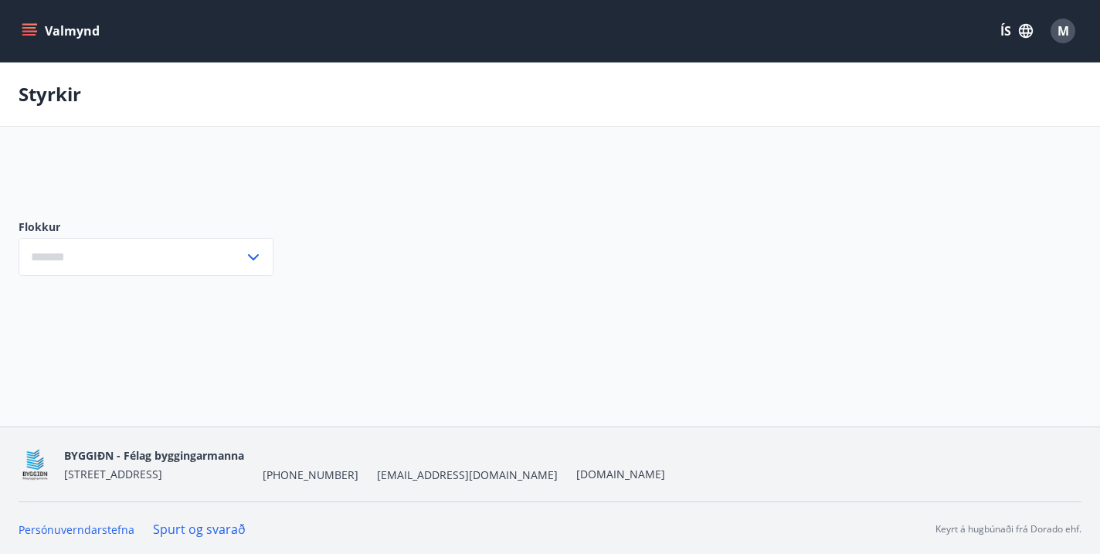  I want to click on p: Styrkir, so click(49, 94).